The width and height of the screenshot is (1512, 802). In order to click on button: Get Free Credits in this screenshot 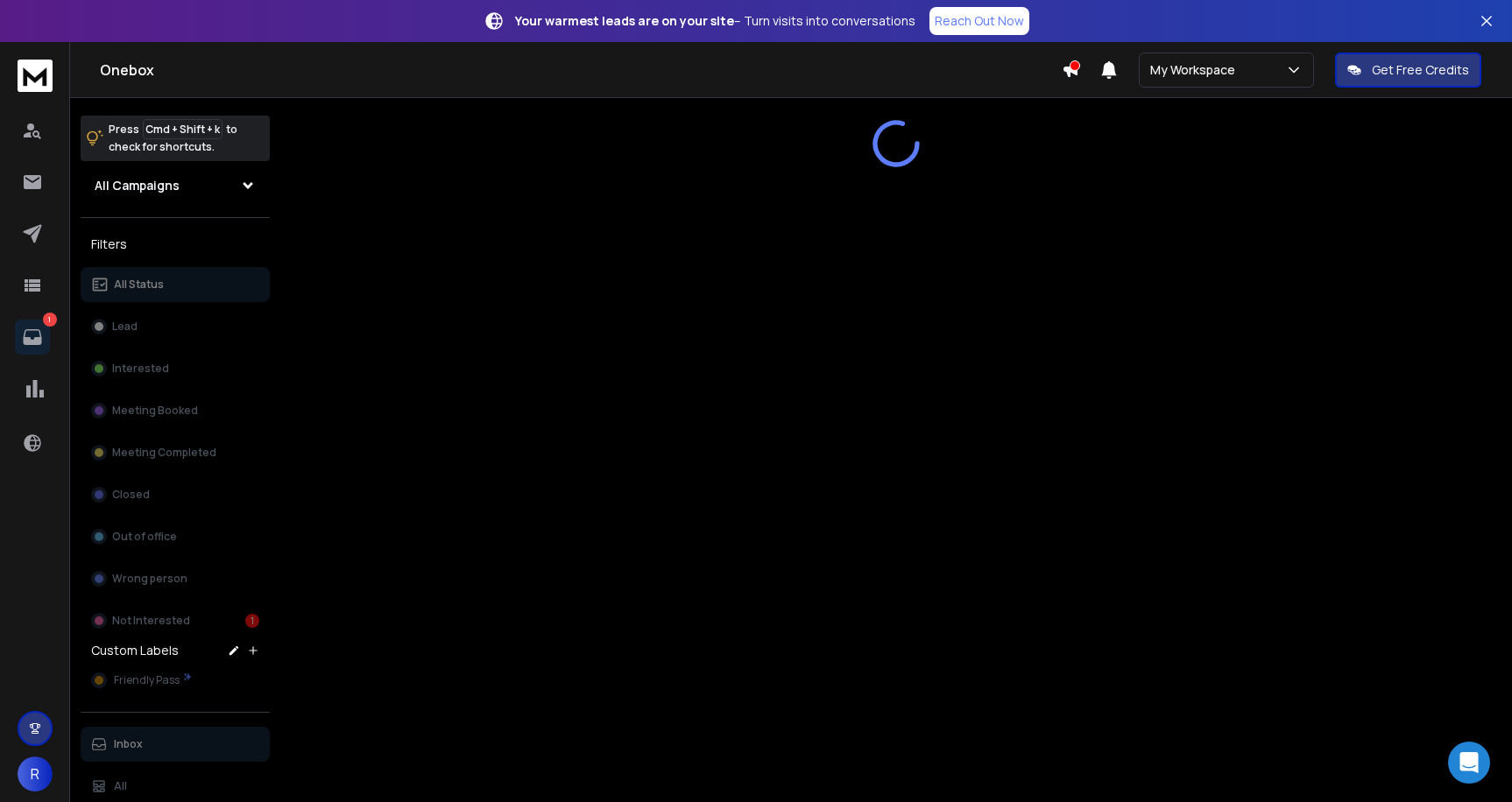, I will do `click(1407, 70)`.